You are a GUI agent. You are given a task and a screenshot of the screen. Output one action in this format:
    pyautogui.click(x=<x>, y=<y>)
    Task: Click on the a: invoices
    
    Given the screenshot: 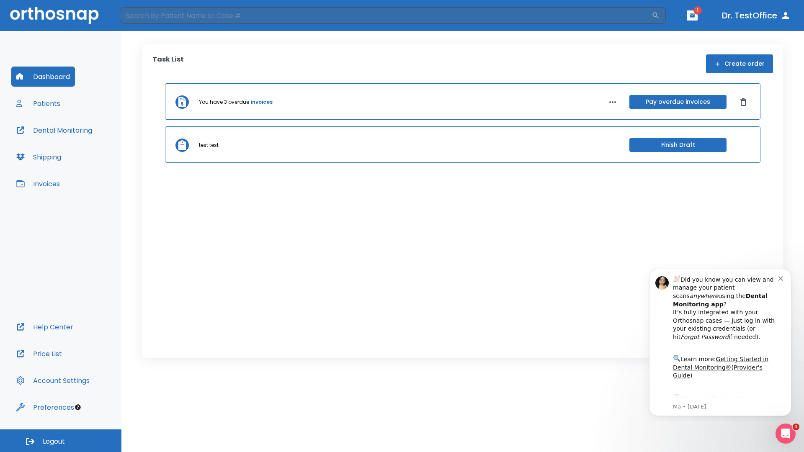 What is the action you would take?
    pyautogui.click(x=262, y=102)
    